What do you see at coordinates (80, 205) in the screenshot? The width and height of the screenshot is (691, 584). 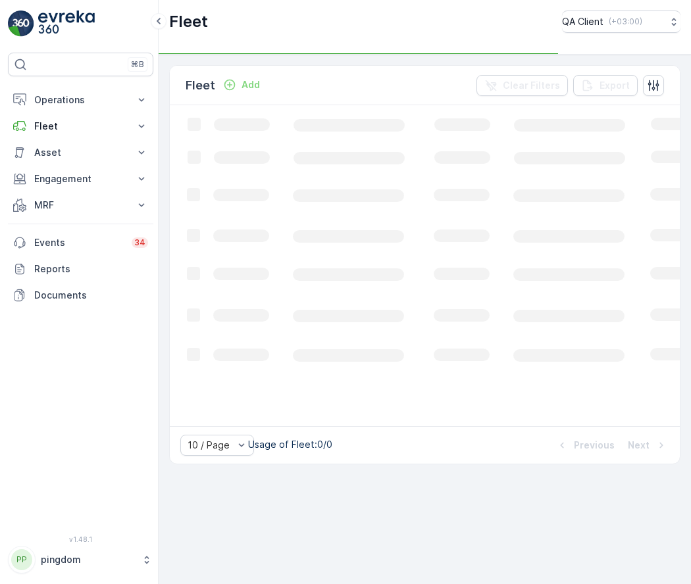 I see `p: MRF` at bounding box center [80, 205].